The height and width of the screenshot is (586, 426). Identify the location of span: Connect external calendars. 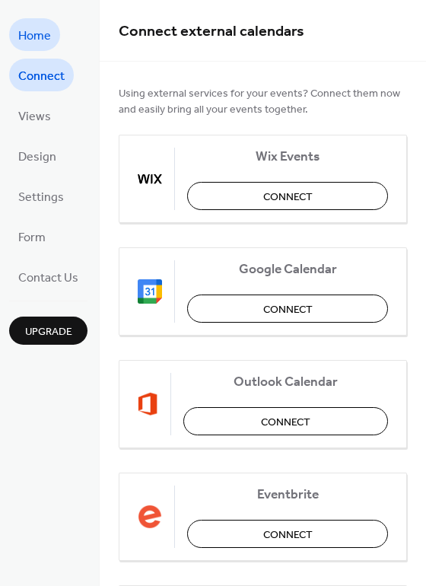
(212, 31).